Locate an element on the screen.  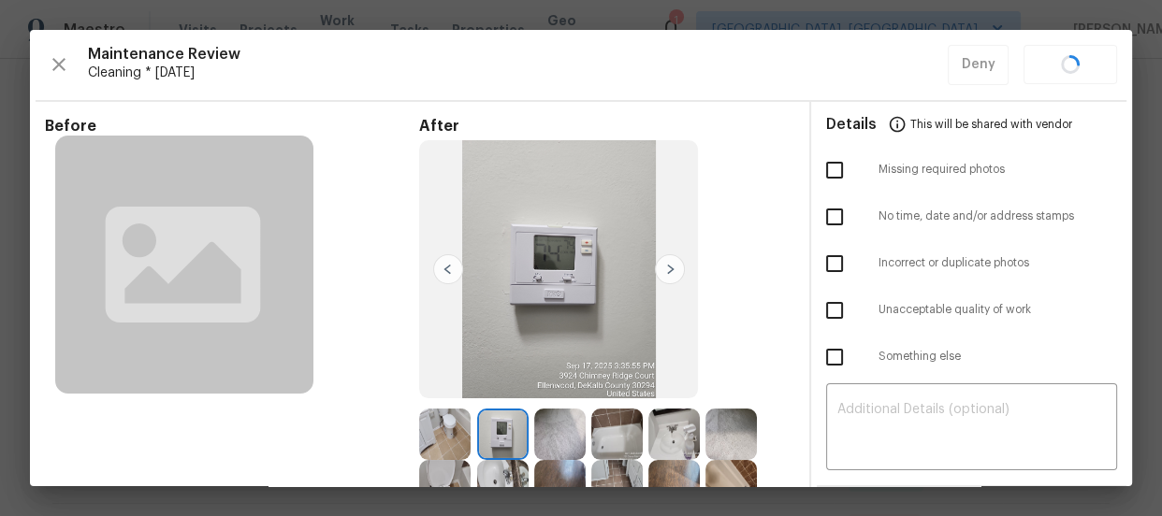
div: Something else is located at coordinates (971, 357).